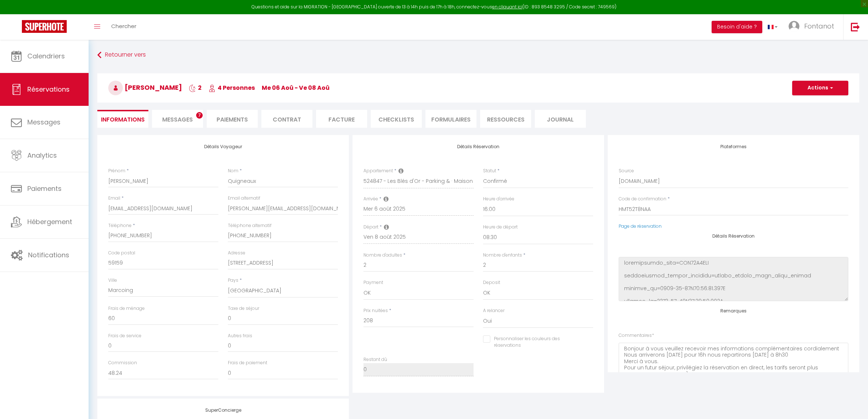  Describe the element at coordinates (383, 255) in the screenshot. I see `label: Nombre d'adultes` at that location.